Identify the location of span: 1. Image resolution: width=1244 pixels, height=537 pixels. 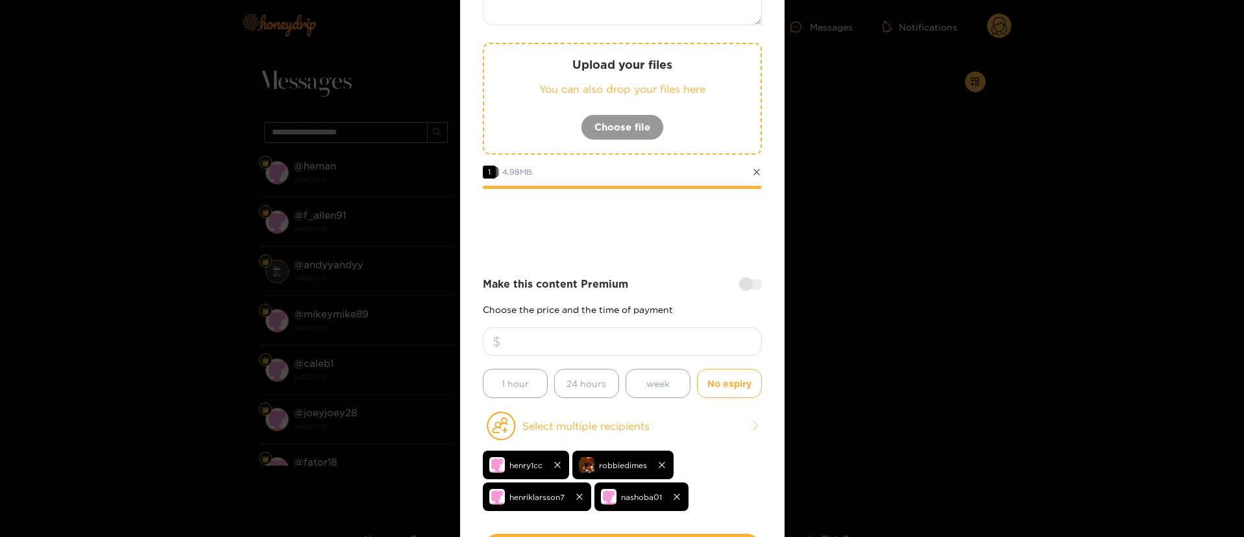
(489, 172).